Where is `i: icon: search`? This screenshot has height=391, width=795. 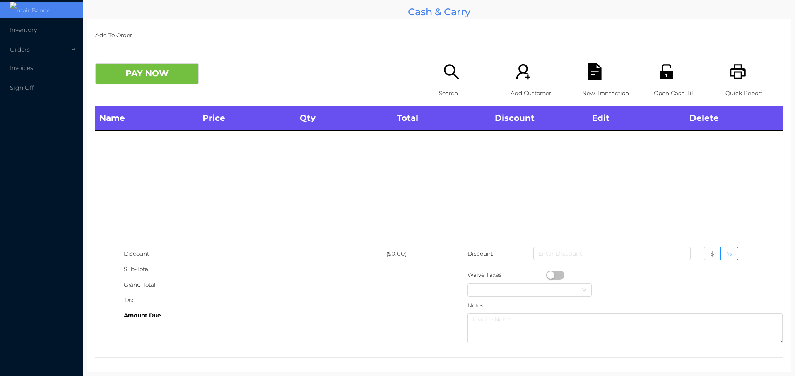
i: icon: search is located at coordinates (451, 72).